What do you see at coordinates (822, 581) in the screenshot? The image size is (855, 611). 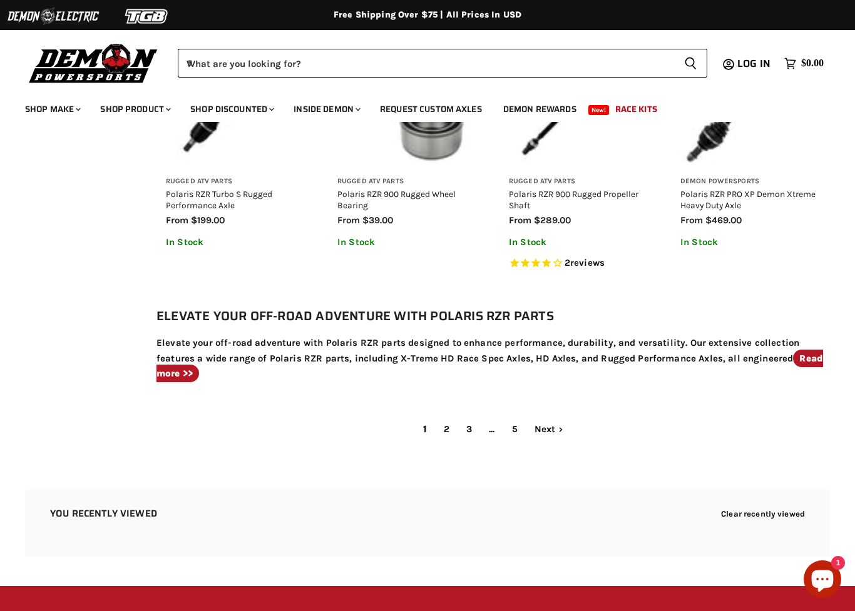 I see `inbox-online-store-chat: Shopify online store chat` at bounding box center [822, 581].